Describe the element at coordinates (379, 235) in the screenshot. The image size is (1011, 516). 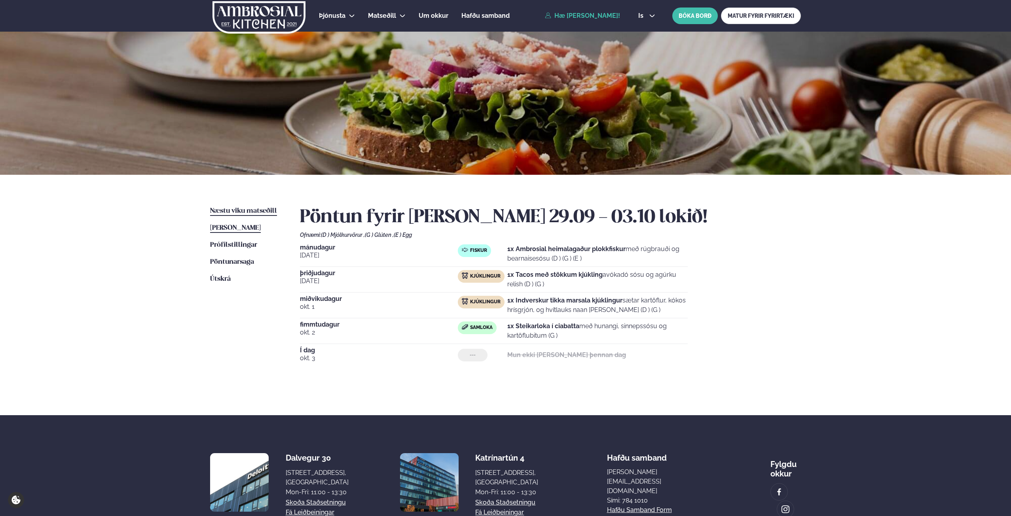
I see `span: (G ) Glúten ,` at that location.